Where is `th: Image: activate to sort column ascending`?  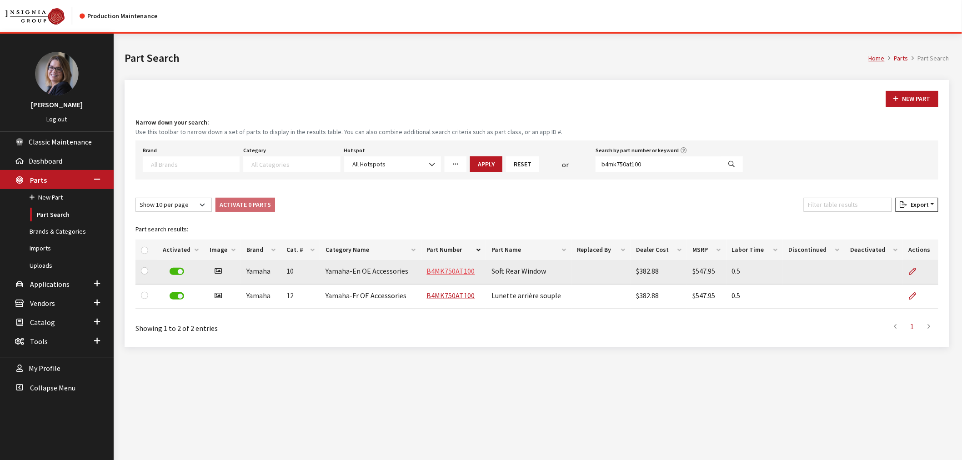
th: Image: activate to sort column ascending is located at coordinates (222, 250).